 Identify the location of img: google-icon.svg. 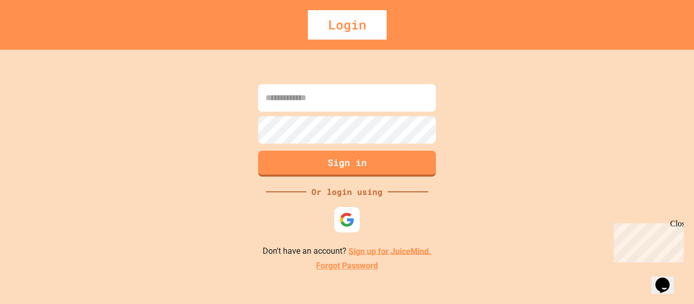
(347, 220).